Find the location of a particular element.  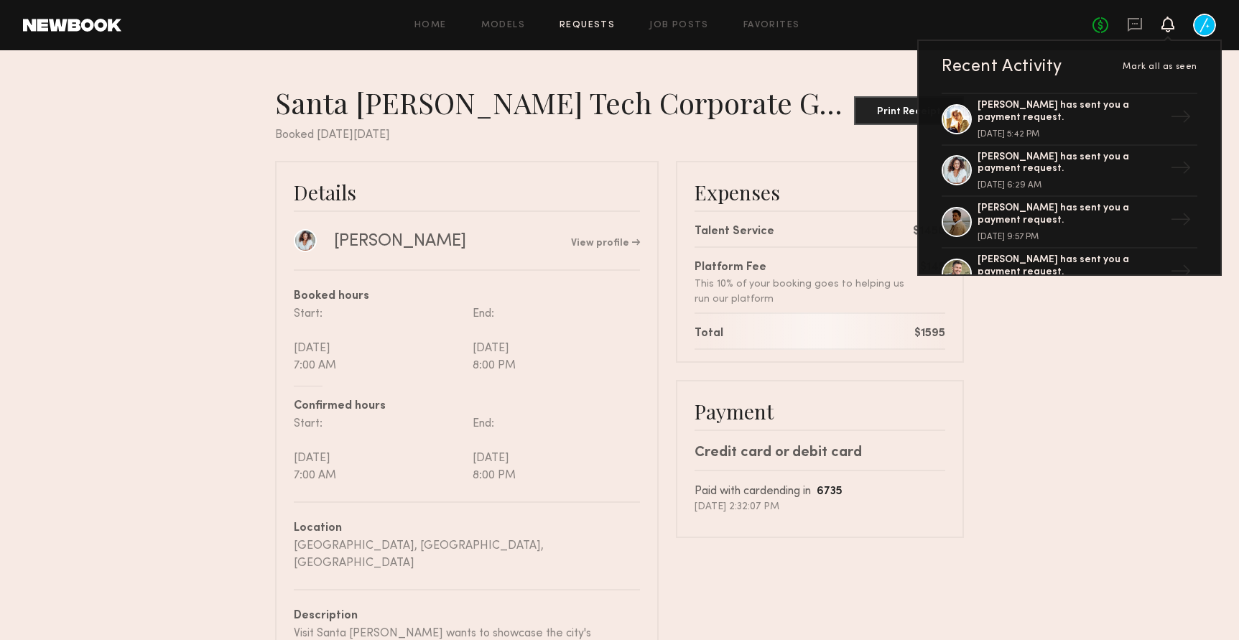

b: 6735 is located at coordinates (830, 491).